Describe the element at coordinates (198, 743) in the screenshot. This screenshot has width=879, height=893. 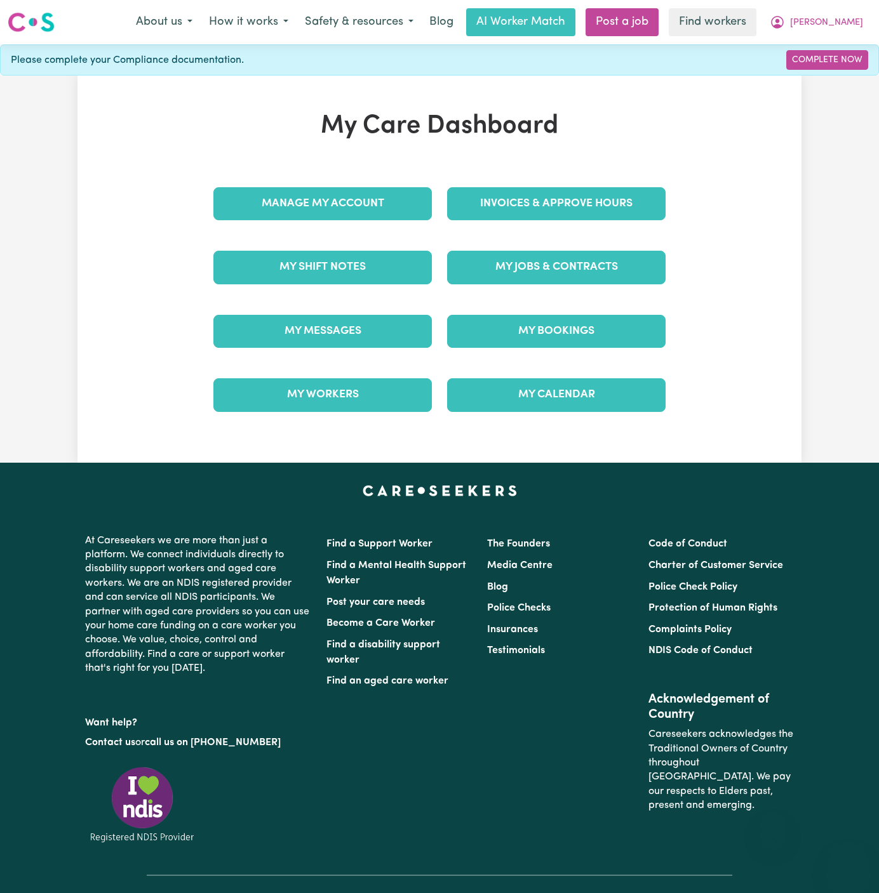
I see `p: or` at that location.